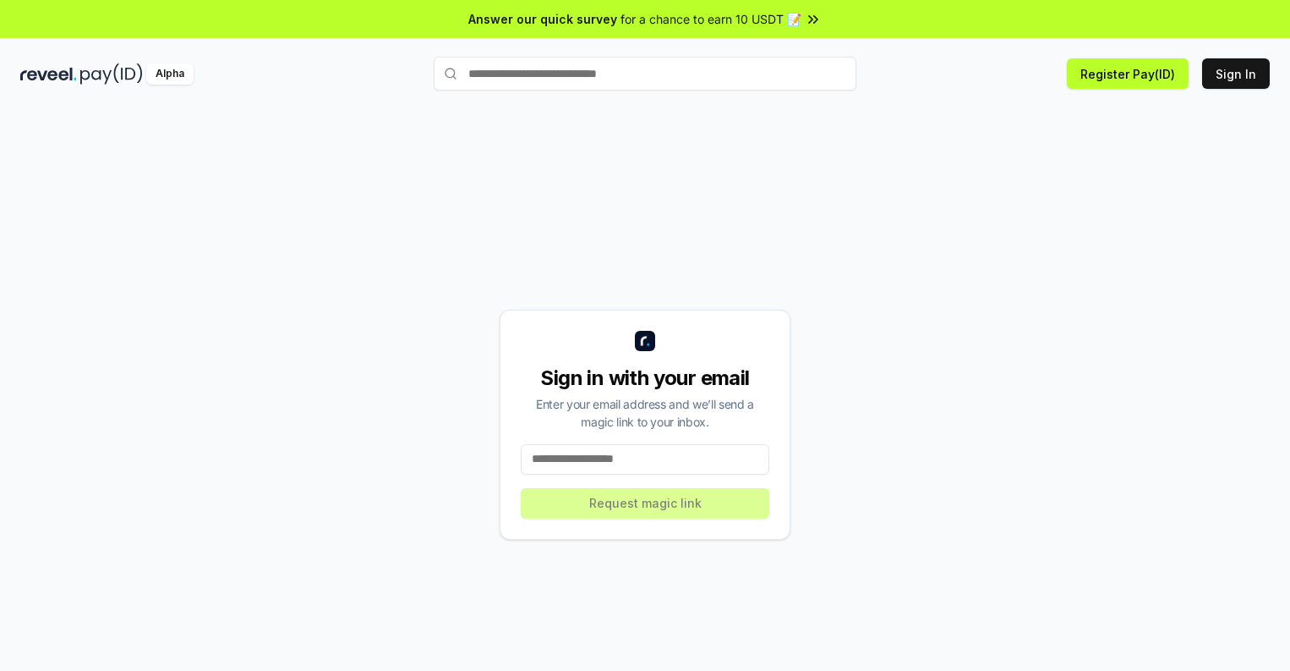 This screenshot has width=1290, height=671. What do you see at coordinates (112, 74) in the screenshot?
I see `img: pay_id` at bounding box center [112, 74].